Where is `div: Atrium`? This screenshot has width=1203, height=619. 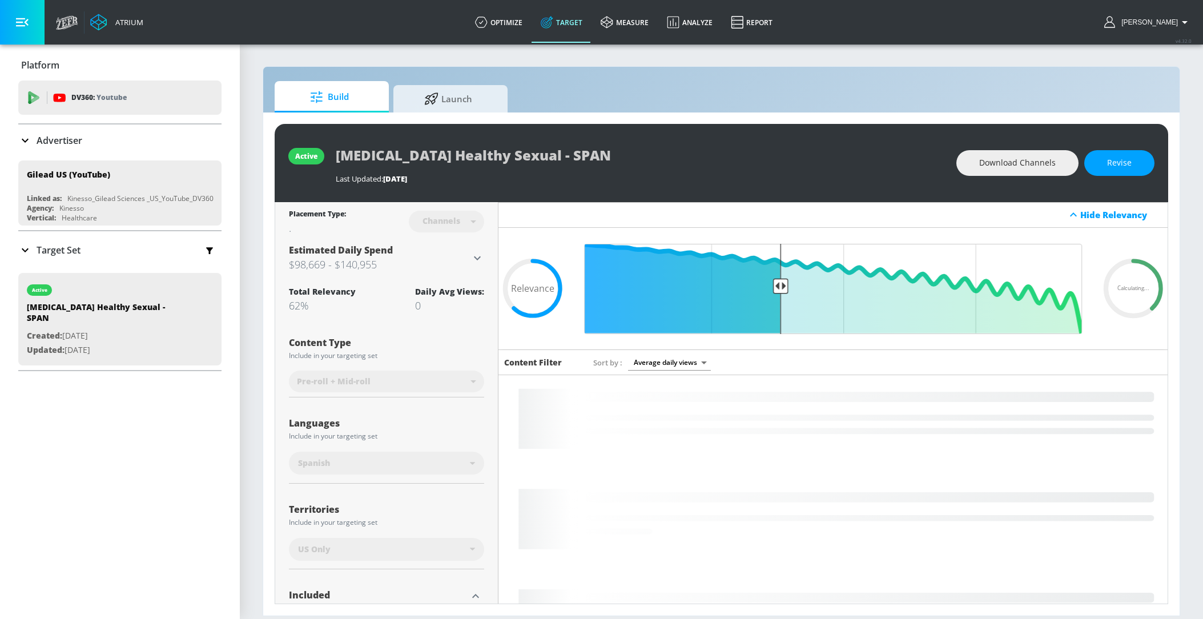
div: Atrium is located at coordinates (127, 22).